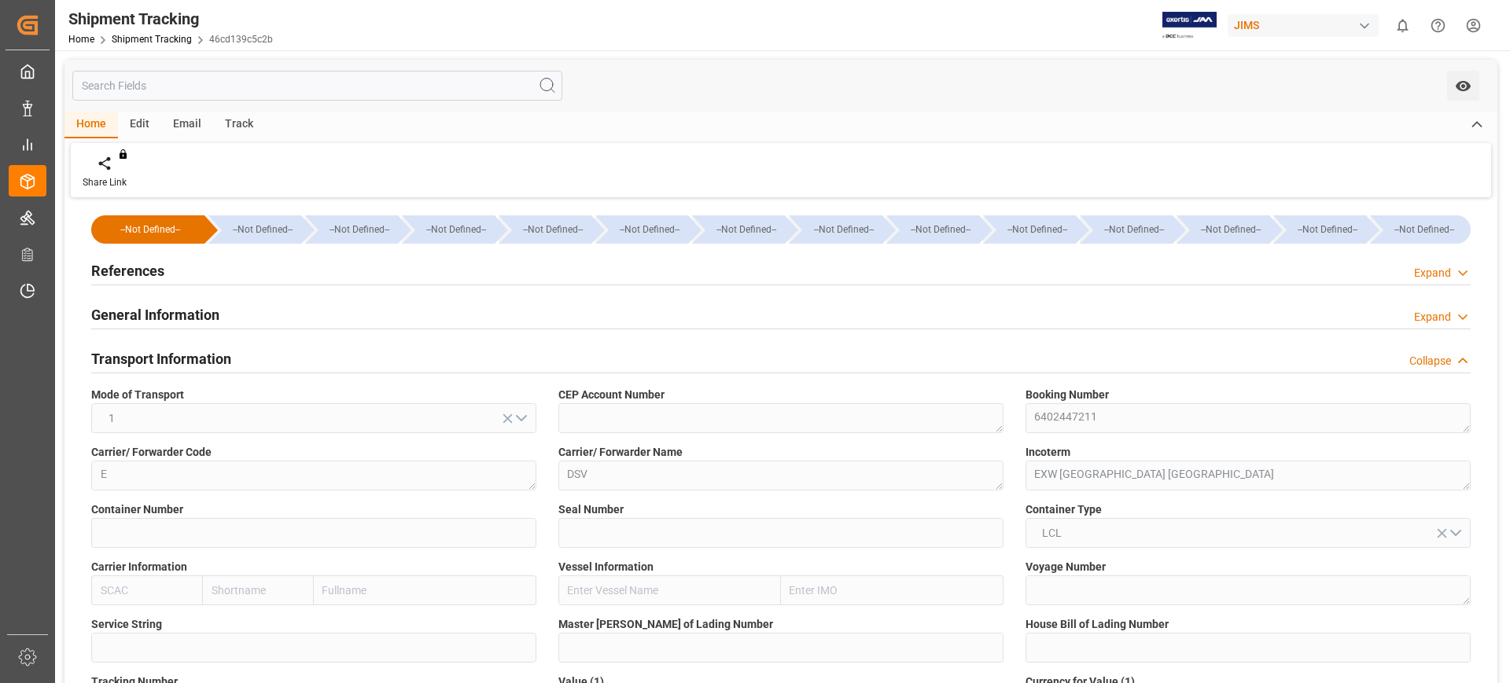  What do you see at coordinates (314, 476) in the screenshot?
I see `textarea: E` at bounding box center [314, 476].